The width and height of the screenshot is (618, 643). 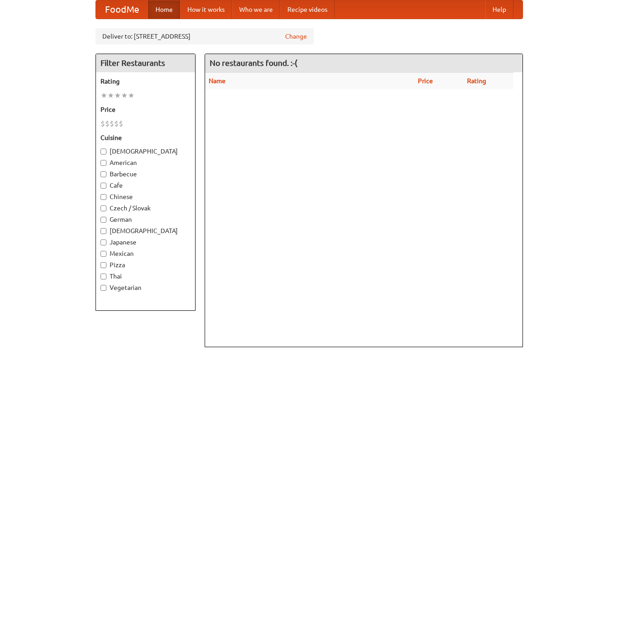 What do you see at coordinates (296, 36) in the screenshot?
I see `a: Change` at bounding box center [296, 36].